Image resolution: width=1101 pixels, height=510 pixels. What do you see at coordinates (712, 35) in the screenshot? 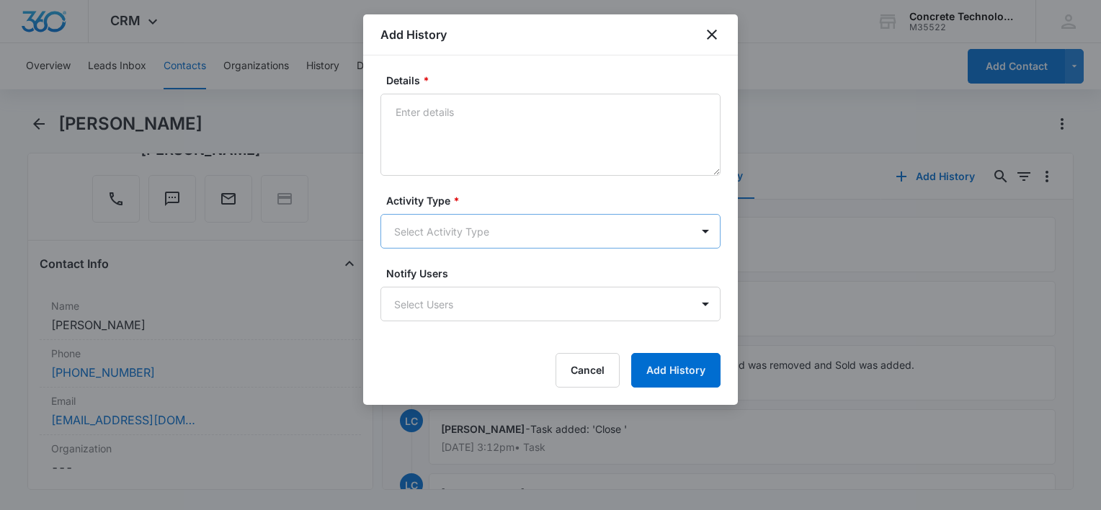
I see `button: close` at bounding box center [712, 35].